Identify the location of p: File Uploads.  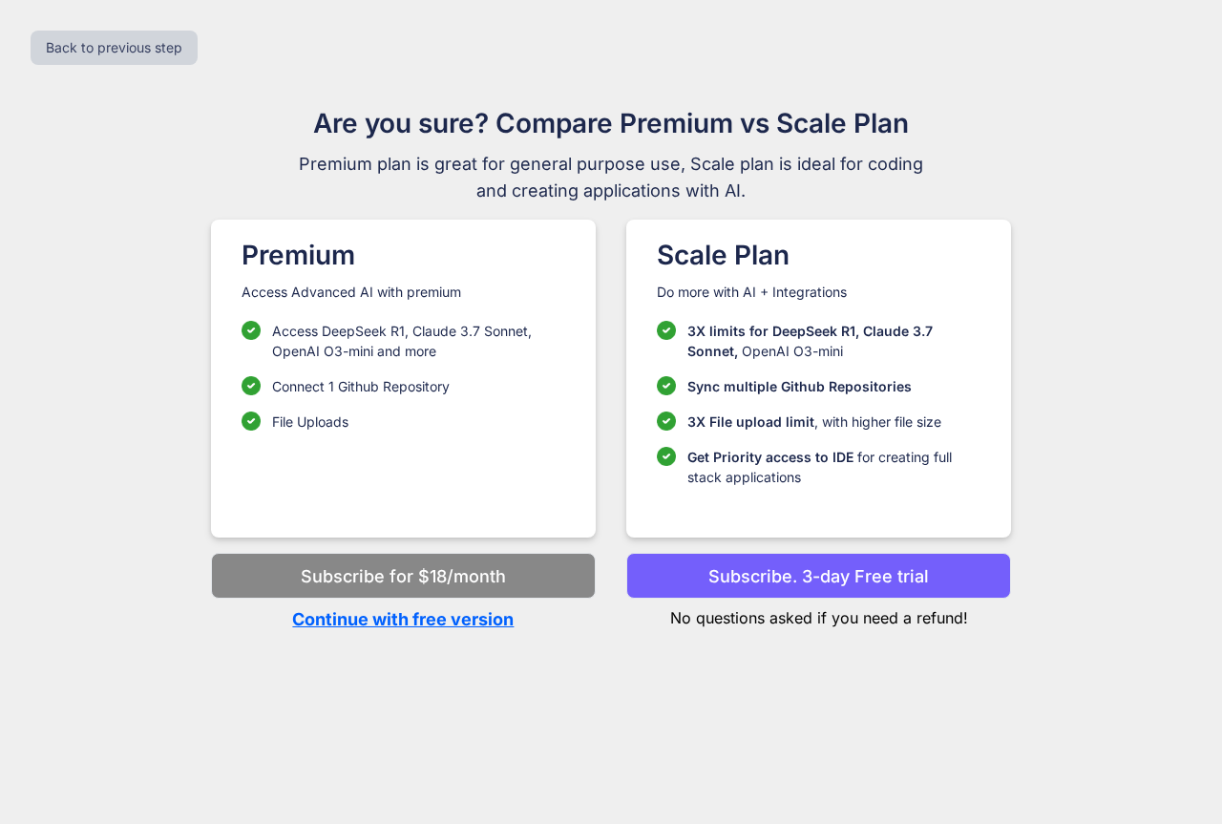
(310, 421).